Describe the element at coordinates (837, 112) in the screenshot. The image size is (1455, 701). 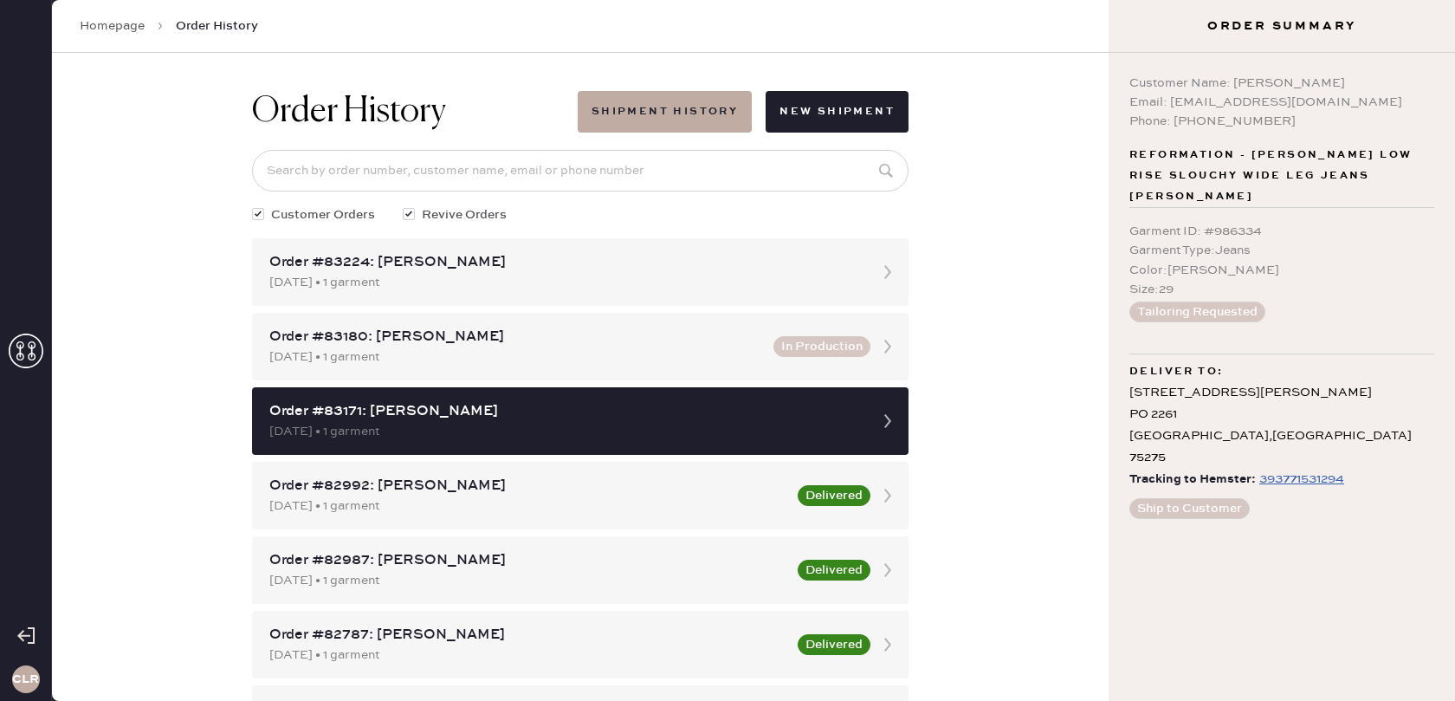
I see `button: New Shipment` at that location.